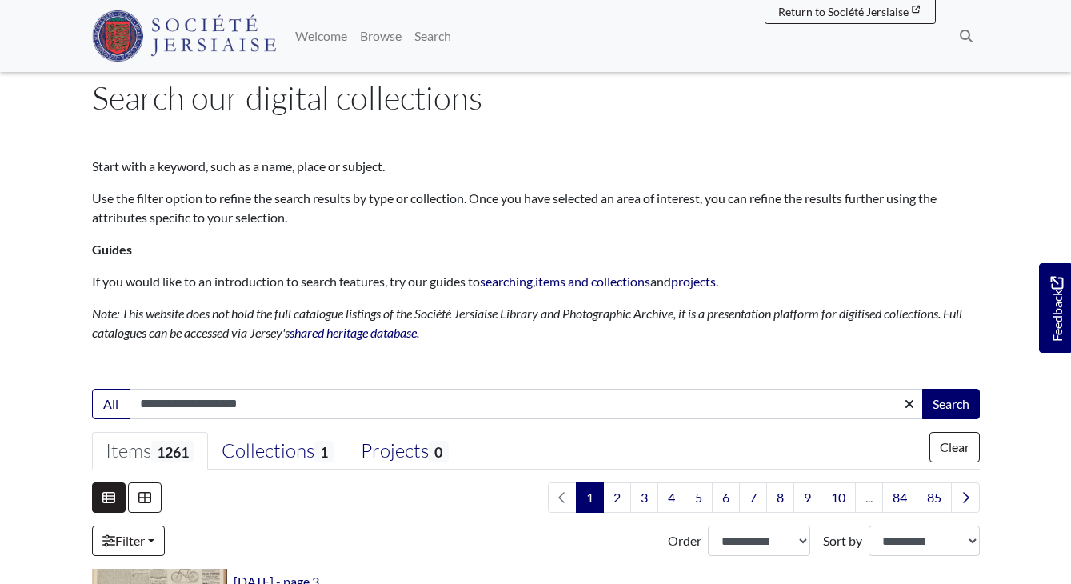 The height and width of the screenshot is (584, 1071). What do you see at coordinates (184, 36) in the screenshot?
I see `img: Société Jersiaise` at bounding box center [184, 36].